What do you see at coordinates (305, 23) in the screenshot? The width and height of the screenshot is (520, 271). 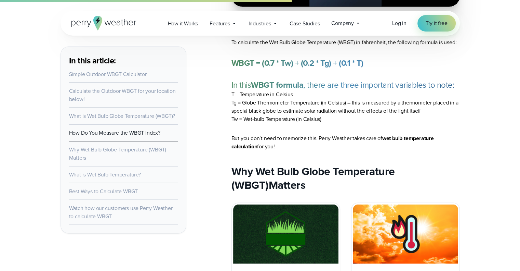 I see `a: Case Studies` at bounding box center [305, 23].